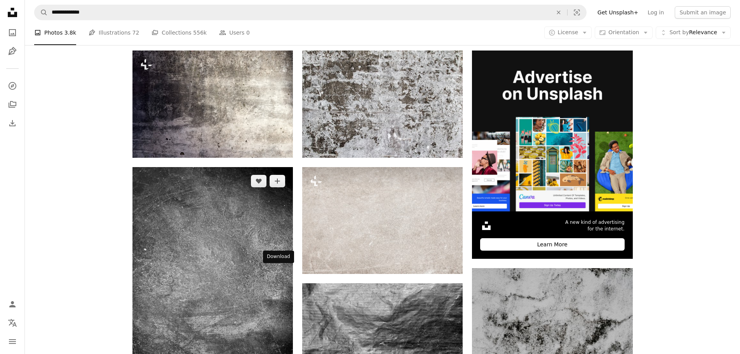 This screenshot has height=354, width=740. Describe the element at coordinates (703, 12) in the screenshot. I see `button: Submit an image` at that location.